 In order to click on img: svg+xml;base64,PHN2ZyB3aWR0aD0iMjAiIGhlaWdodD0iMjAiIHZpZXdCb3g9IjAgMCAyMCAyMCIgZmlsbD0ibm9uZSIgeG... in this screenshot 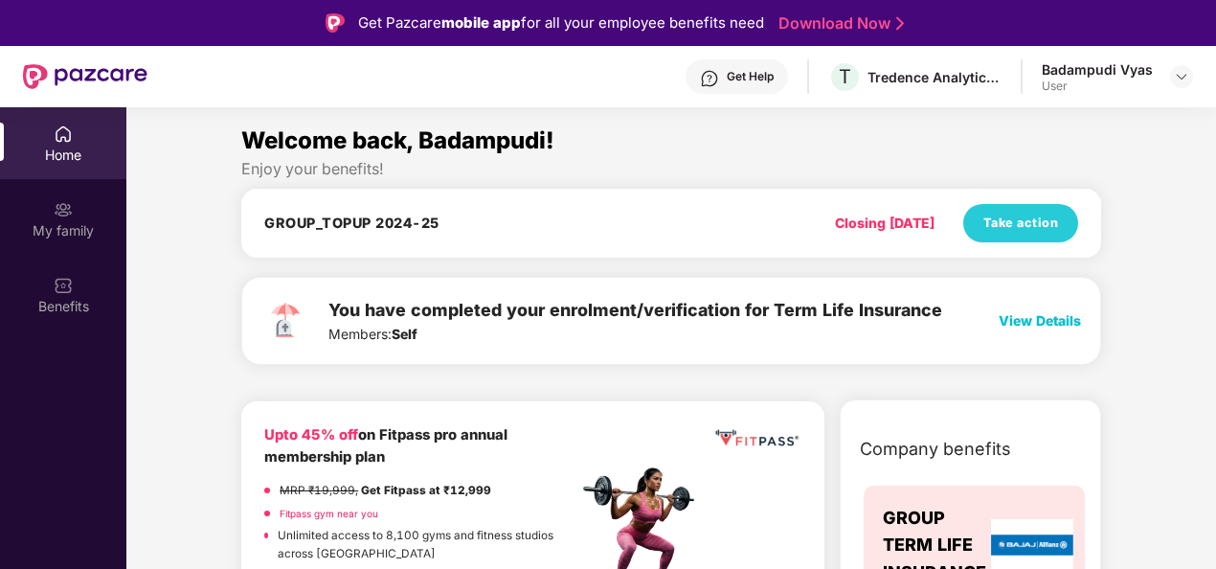, I will do `click(63, 210)`.